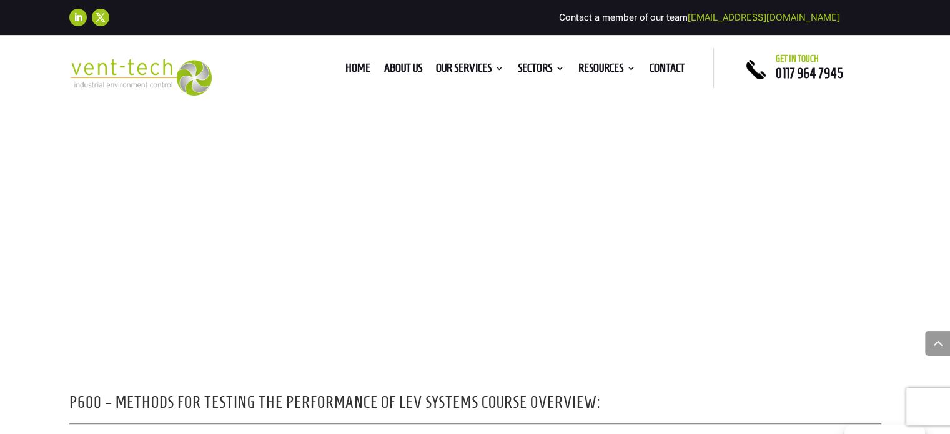 The height and width of the screenshot is (434, 950). What do you see at coordinates (78, 17) in the screenshot?
I see `a: Follow on LinkedIn` at bounding box center [78, 17].